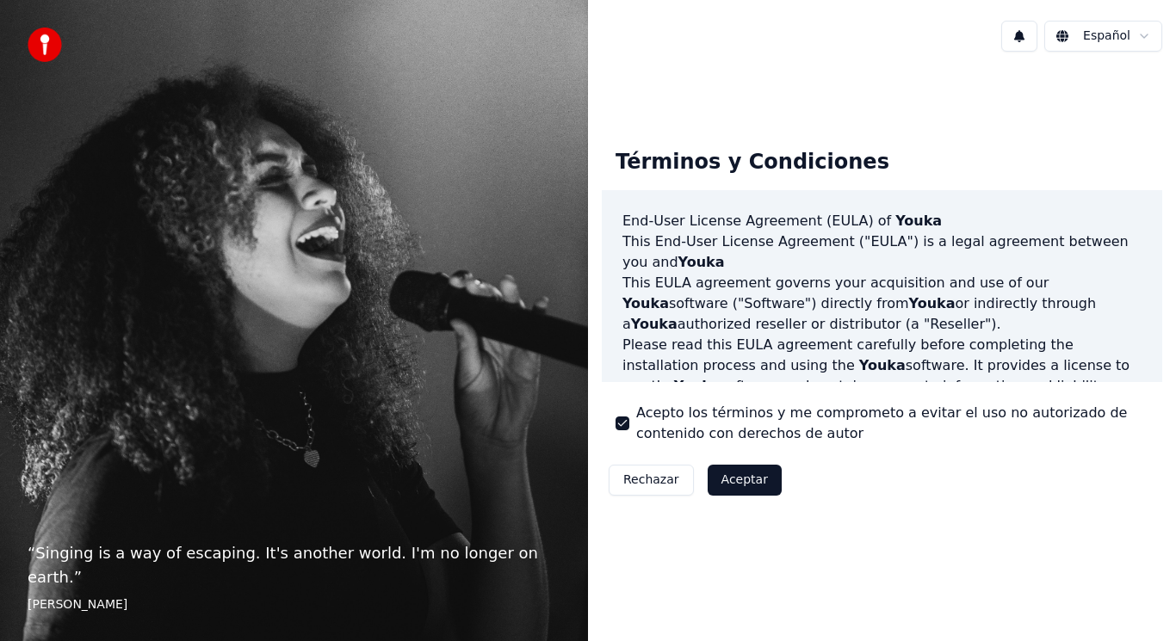  What do you see at coordinates (294, 566) in the screenshot?
I see `p: “ Singing is a way of escaping. It's another world. I'm no longer on earth. ”` at bounding box center [294, 566].